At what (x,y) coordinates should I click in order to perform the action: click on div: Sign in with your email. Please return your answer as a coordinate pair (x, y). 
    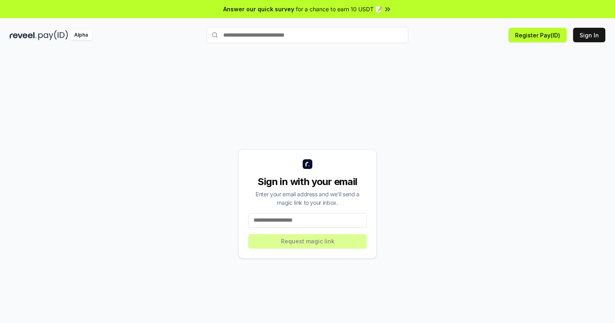
    Looking at the image, I should click on (307, 182).